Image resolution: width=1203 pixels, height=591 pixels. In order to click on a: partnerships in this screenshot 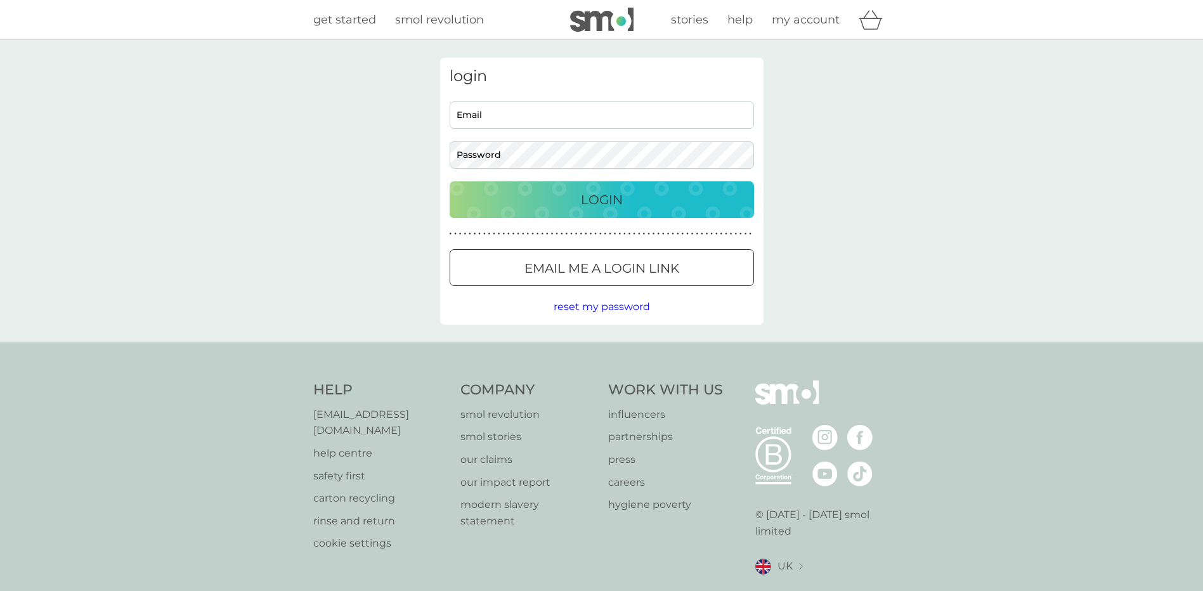, I will do `click(665, 437)`.